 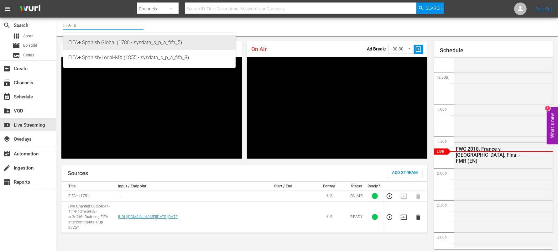 What do you see at coordinates (89, 217) in the screenshot?
I see `td: Live Channel 00d24de4-4f14-4d1e-b9e9-ac3d7f6bfbab eng FIFA Intercontinental Cup 2025™` at bounding box center [89, 217].